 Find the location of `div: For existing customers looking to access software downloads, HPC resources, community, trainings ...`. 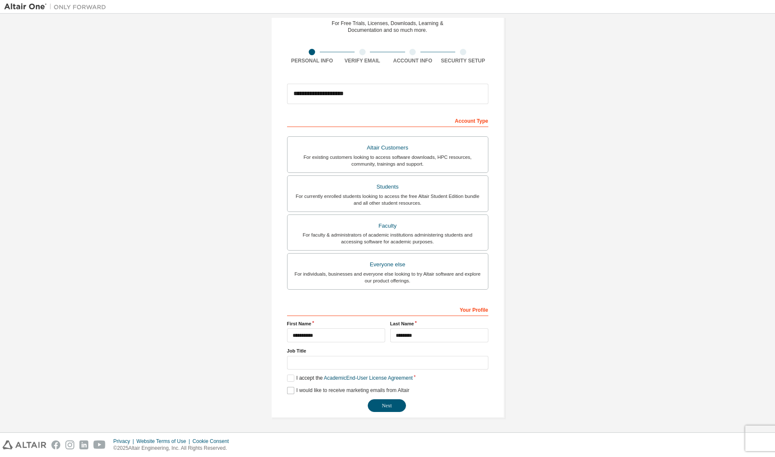

div: For existing customers looking to access software downloads, HPC resources, community, trainings ... is located at coordinates (388, 161).